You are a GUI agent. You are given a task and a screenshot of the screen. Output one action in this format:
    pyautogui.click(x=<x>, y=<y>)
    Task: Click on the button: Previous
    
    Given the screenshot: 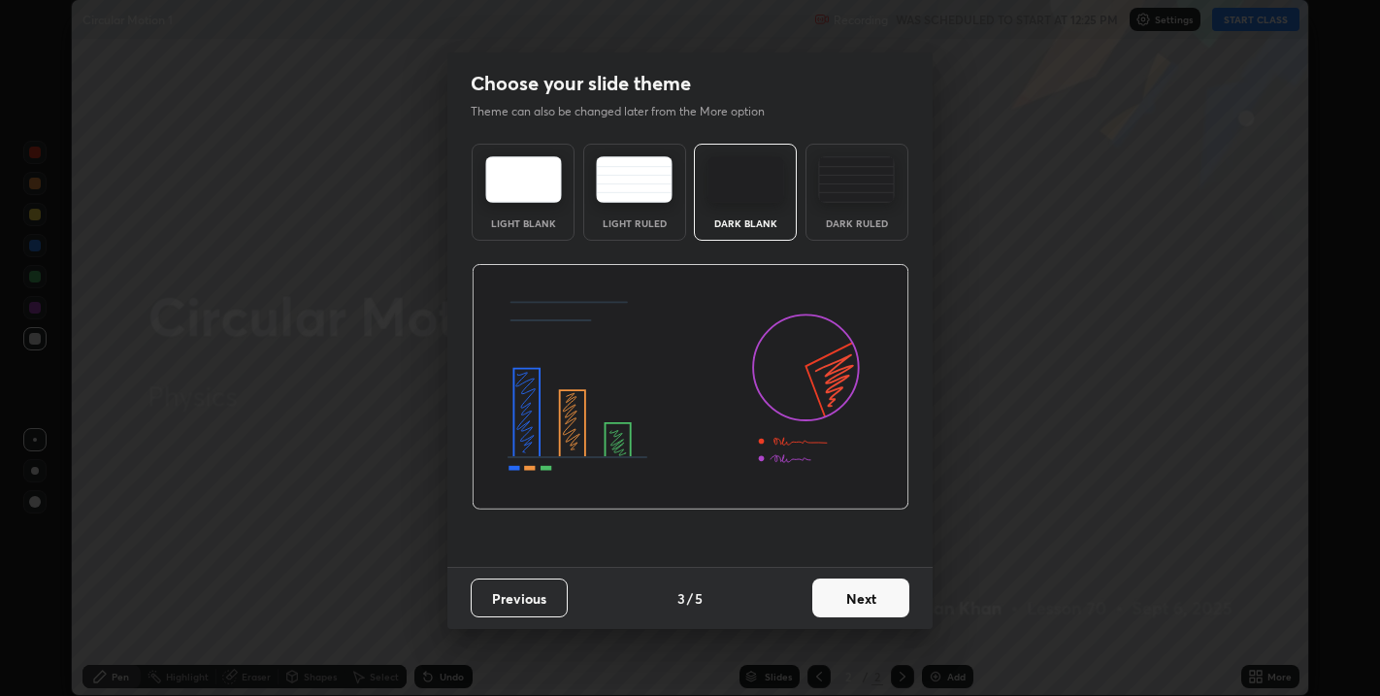 What is the action you would take?
    pyautogui.click(x=519, y=598)
    